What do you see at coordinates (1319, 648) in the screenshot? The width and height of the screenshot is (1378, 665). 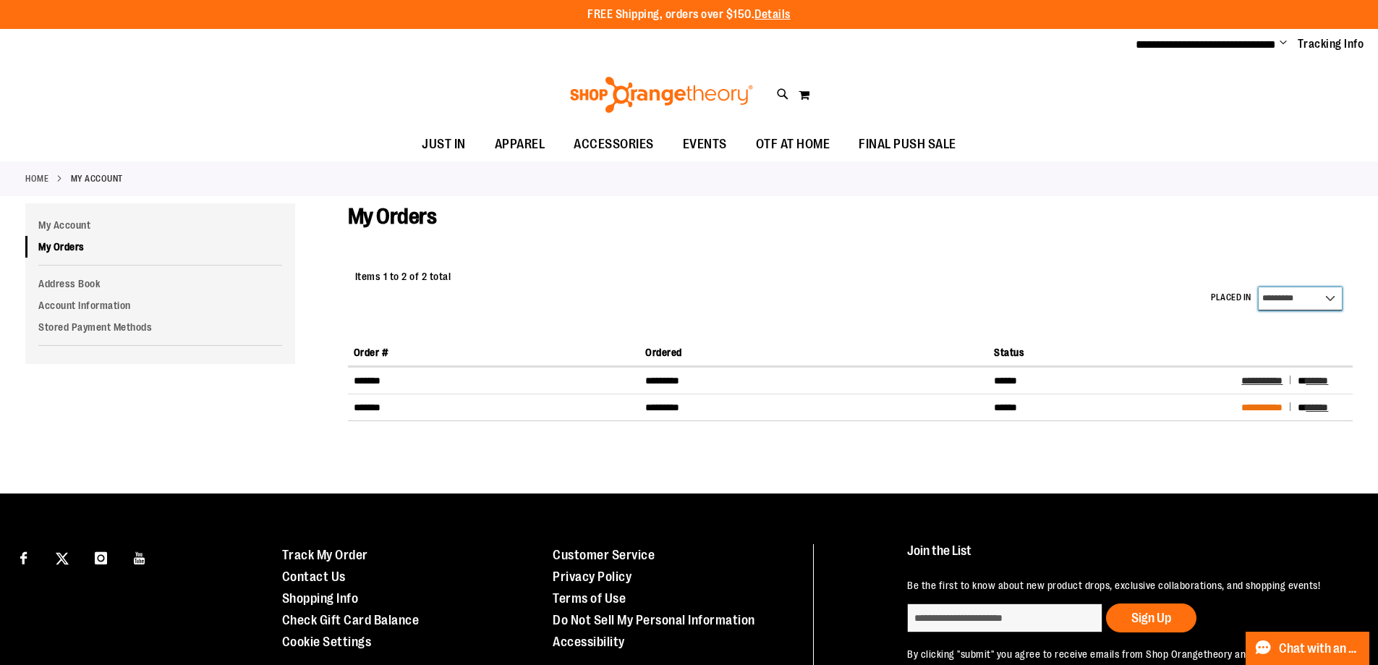 I see `span: Chat with an Expert` at bounding box center [1319, 648].